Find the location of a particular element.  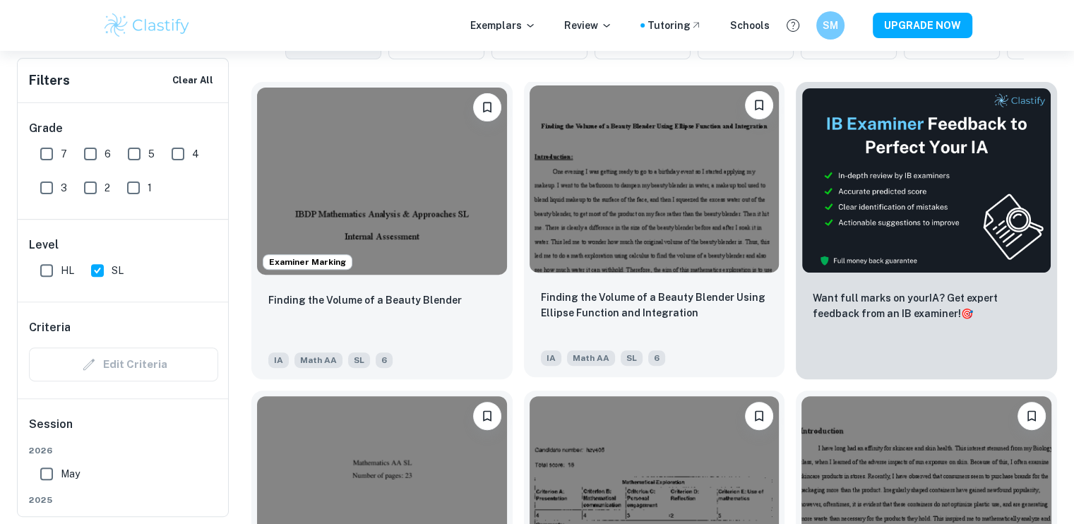

p: Review is located at coordinates (588, 25).